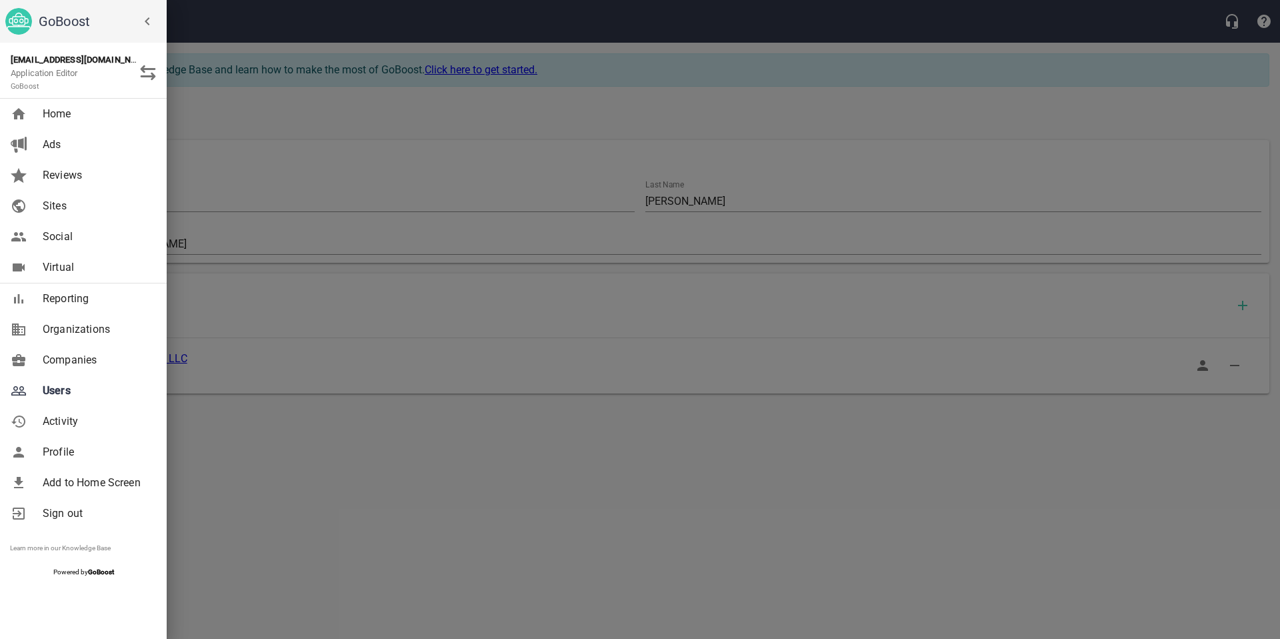 This screenshot has height=639, width=1280. What do you see at coordinates (100, 21) in the screenshot?
I see `h6: GoBoost` at bounding box center [100, 21].